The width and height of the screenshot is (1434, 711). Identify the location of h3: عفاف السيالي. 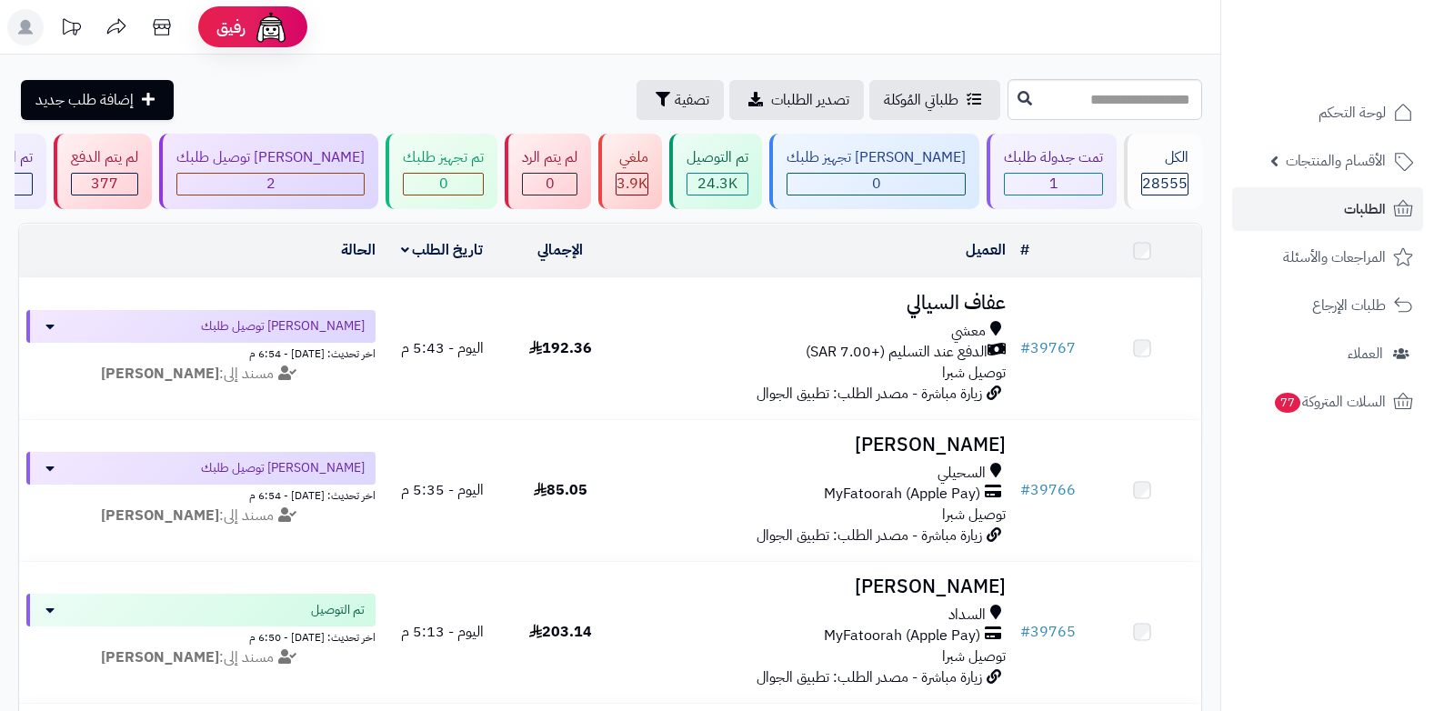
(815, 303).